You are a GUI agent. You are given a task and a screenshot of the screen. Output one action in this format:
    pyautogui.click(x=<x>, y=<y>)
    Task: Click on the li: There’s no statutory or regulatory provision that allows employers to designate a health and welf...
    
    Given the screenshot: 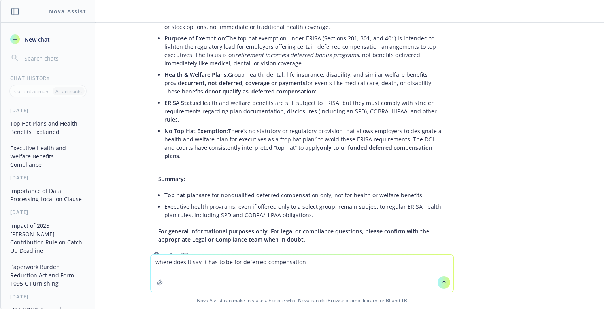 What is the action you would take?
    pyautogui.click(x=305, y=143)
    